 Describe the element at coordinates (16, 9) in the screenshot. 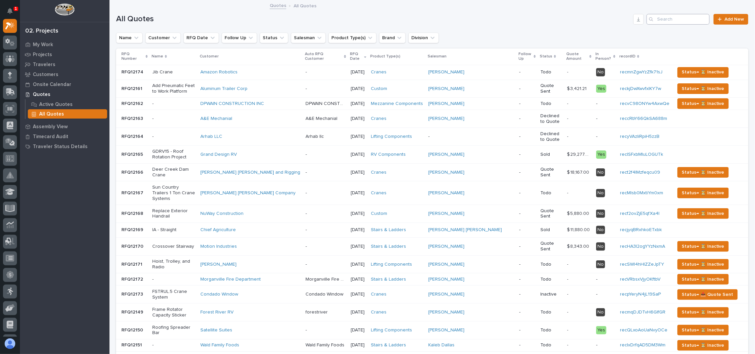

I see `p: 1` at that location.